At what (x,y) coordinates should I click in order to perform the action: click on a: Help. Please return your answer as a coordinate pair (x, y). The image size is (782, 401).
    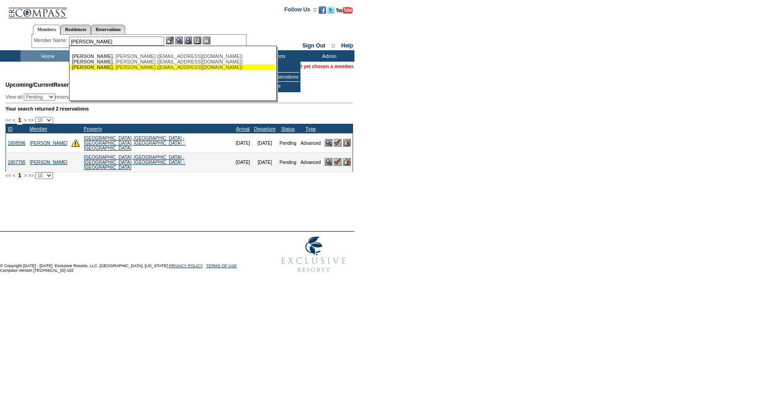
    Looking at the image, I should click on (347, 46).